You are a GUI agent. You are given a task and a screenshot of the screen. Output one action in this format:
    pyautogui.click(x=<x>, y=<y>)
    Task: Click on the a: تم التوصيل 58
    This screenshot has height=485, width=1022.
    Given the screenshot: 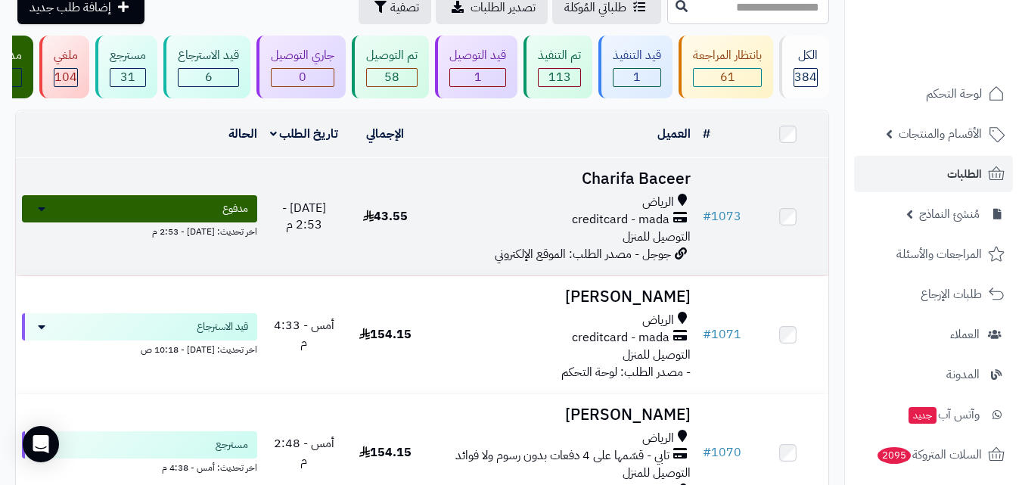 What is the action you would take?
    pyautogui.click(x=390, y=67)
    